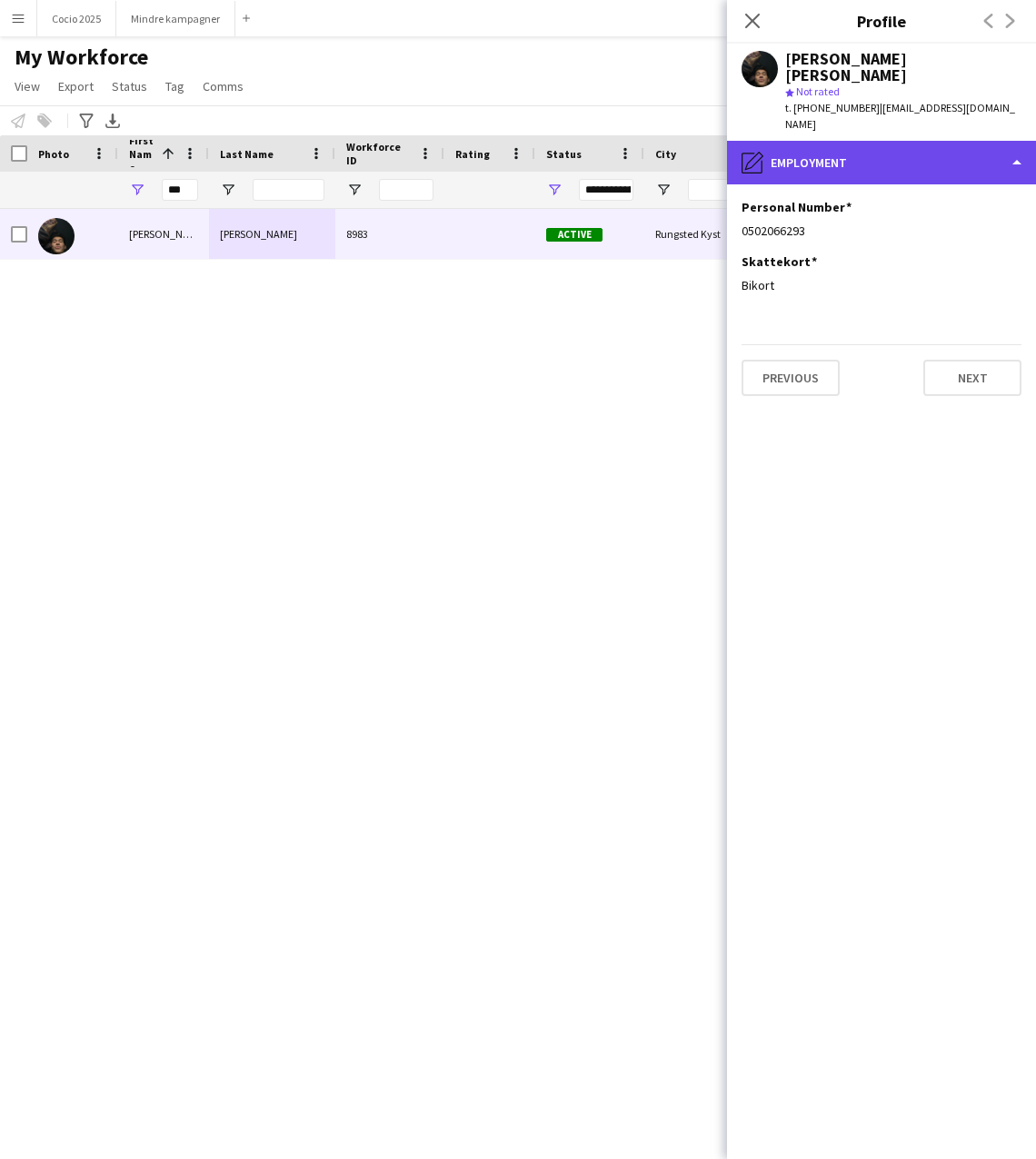 The width and height of the screenshot is (1036, 1159). Describe the element at coordinates (76, 18) in the screenshot. I see `button: Cocio 2025` at that location.